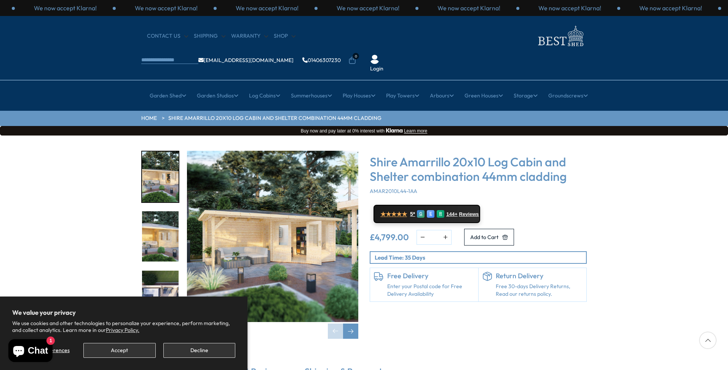 This screenshot has width=728, height=370. Describe the element at coordinates (484, 237) in the screenshot. I see `span: Add to Cart` at that location.